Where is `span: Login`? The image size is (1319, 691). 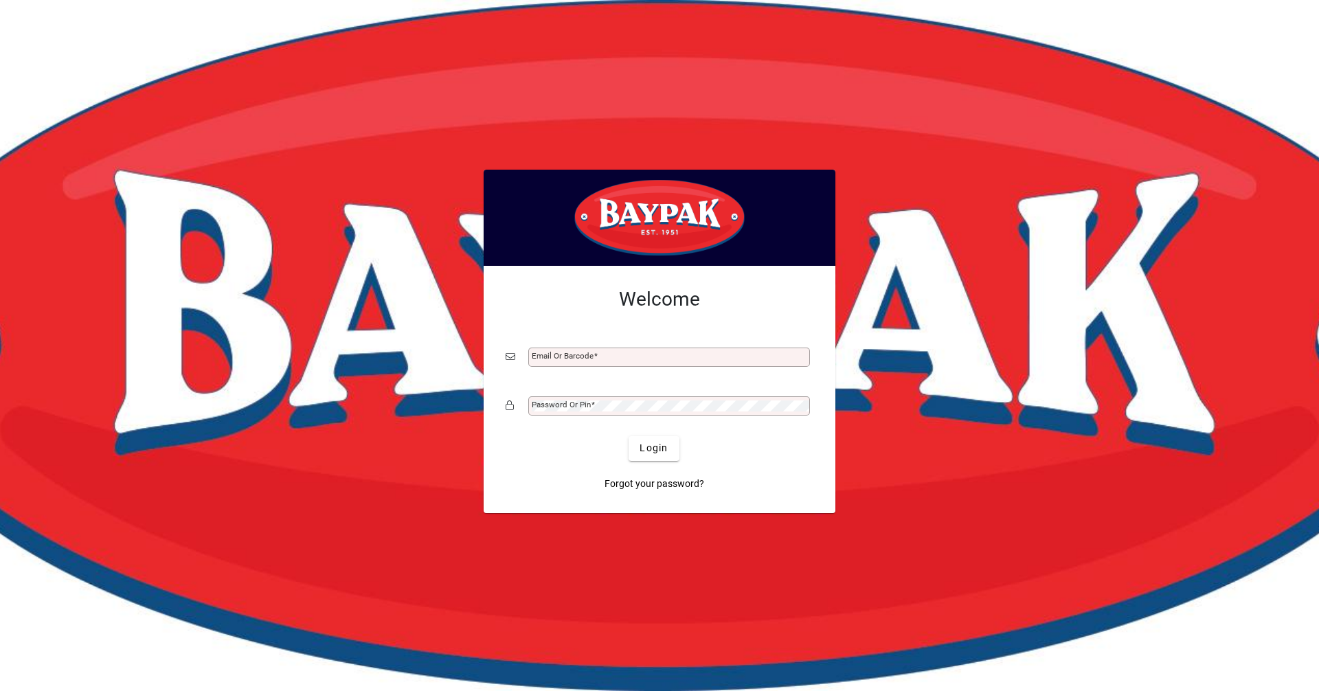
span: Login is located at coordinates (654, 448).